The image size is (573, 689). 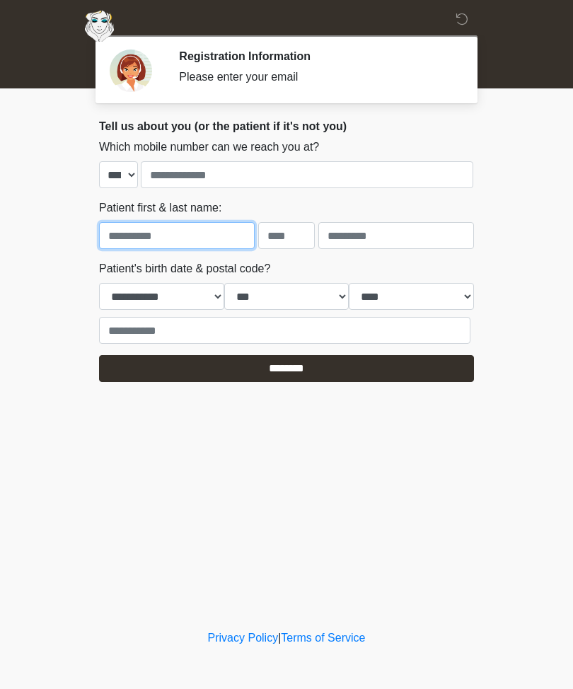 What do you see at coordinates (160, 208) in the screenshot?
I see `label: Patient first & last name:` at bounding box center [160, 208].